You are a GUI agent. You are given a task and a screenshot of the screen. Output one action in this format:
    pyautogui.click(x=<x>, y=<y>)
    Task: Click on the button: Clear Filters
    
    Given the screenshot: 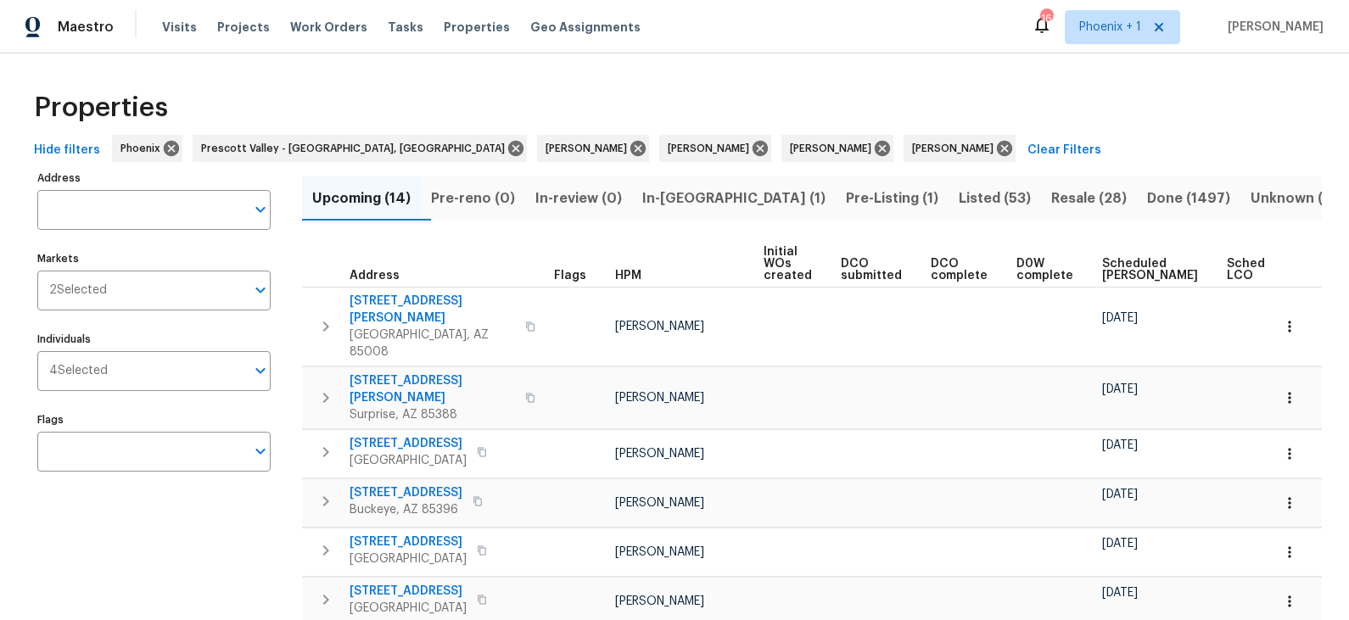 What is the action you would take?
    pyautogui.click(x=1064, y=150)
    